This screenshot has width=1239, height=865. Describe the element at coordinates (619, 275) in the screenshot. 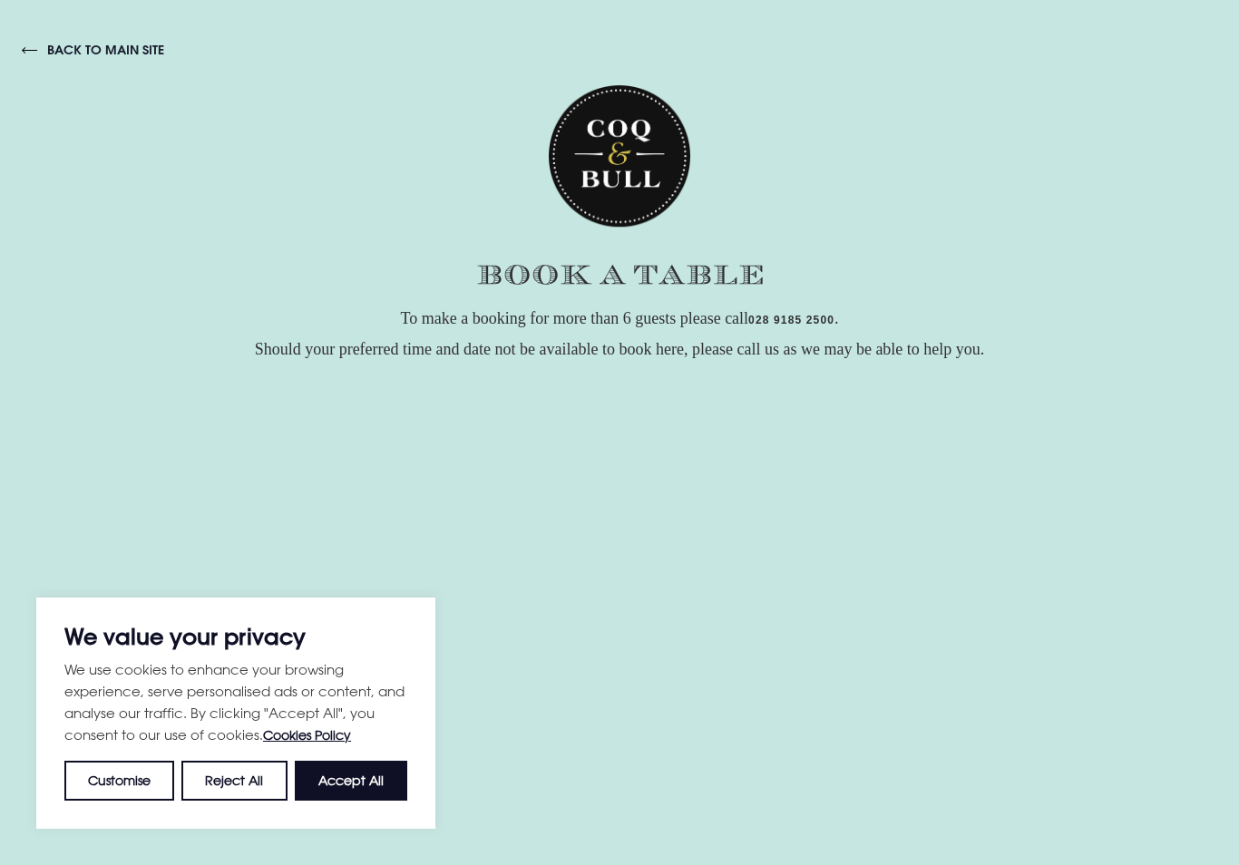

I see `img: Book a table` at that location.